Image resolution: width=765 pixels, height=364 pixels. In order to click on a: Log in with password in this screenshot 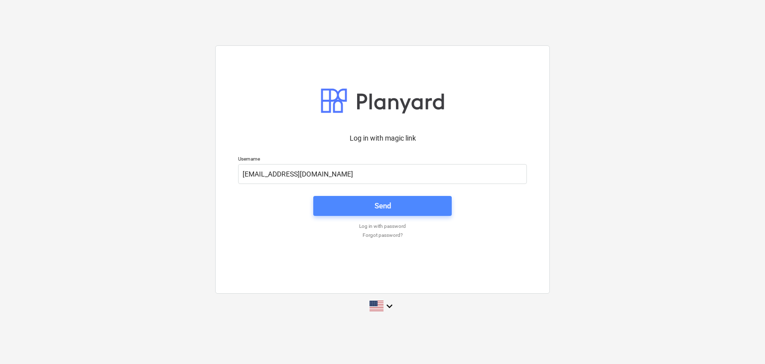, I will do `click(382, 226)`.